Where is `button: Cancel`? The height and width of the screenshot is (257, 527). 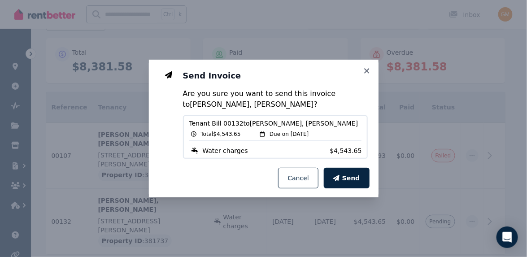 button: Cancel is located at coordinates (298, 178).